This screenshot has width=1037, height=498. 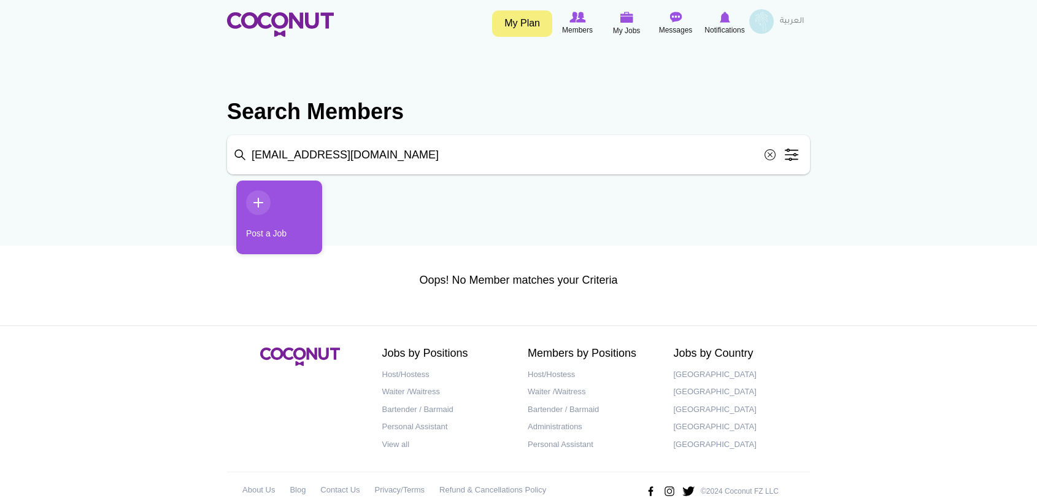 I want to click on a: Browse Members Members, so click(x=577, y=23).